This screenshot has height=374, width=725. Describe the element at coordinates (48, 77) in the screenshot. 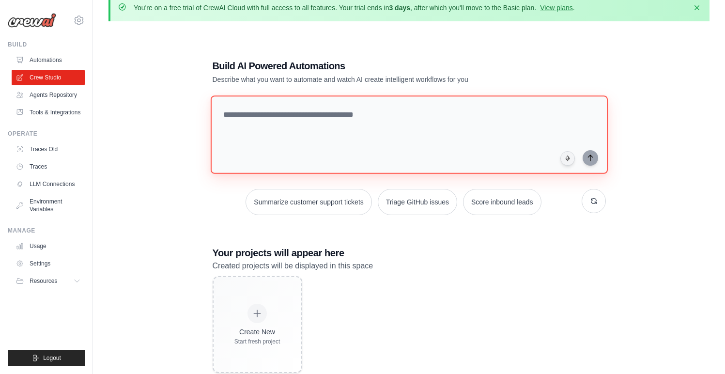

I see `a: Crew Studio` at that location.